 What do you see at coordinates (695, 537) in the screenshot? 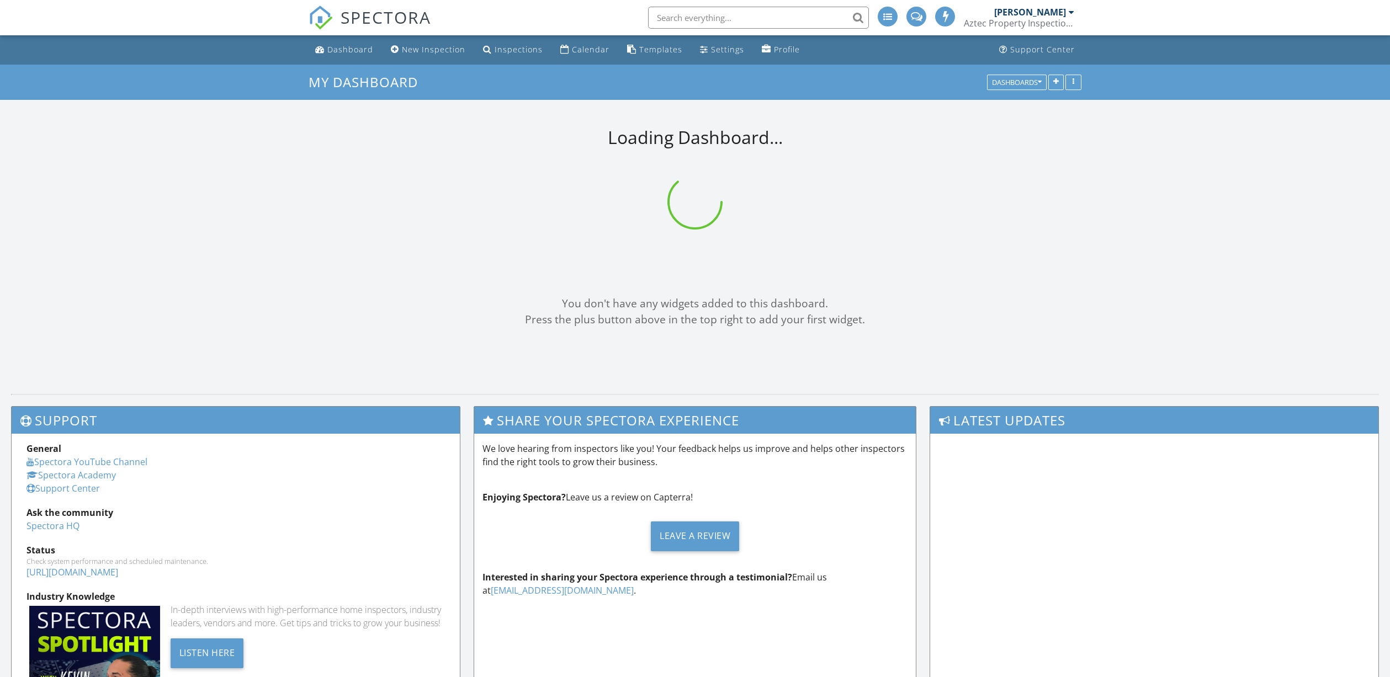
I see `div: Leave a Review` at bounding box center [695, 537].